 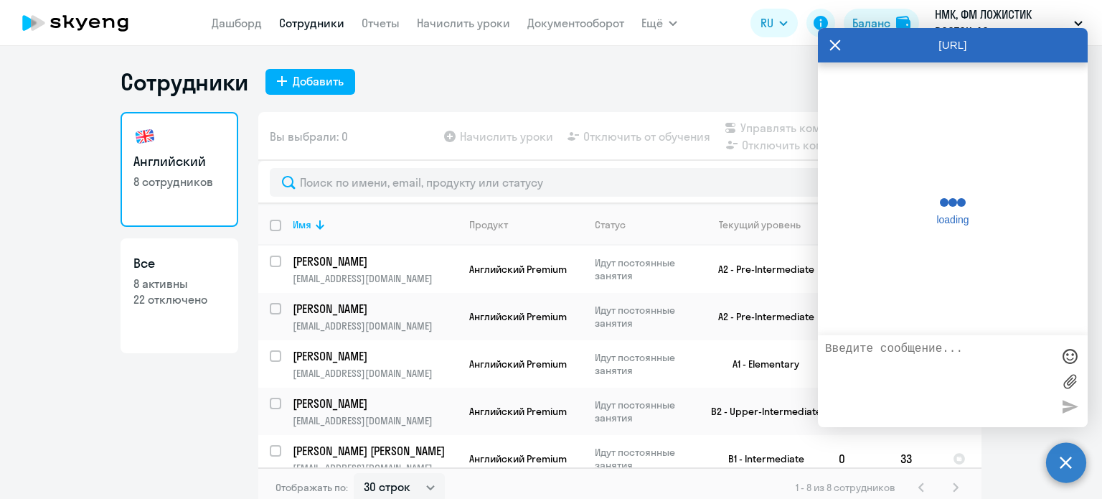 I want to click on p: 22 отключено, so click(x=179, y=299).